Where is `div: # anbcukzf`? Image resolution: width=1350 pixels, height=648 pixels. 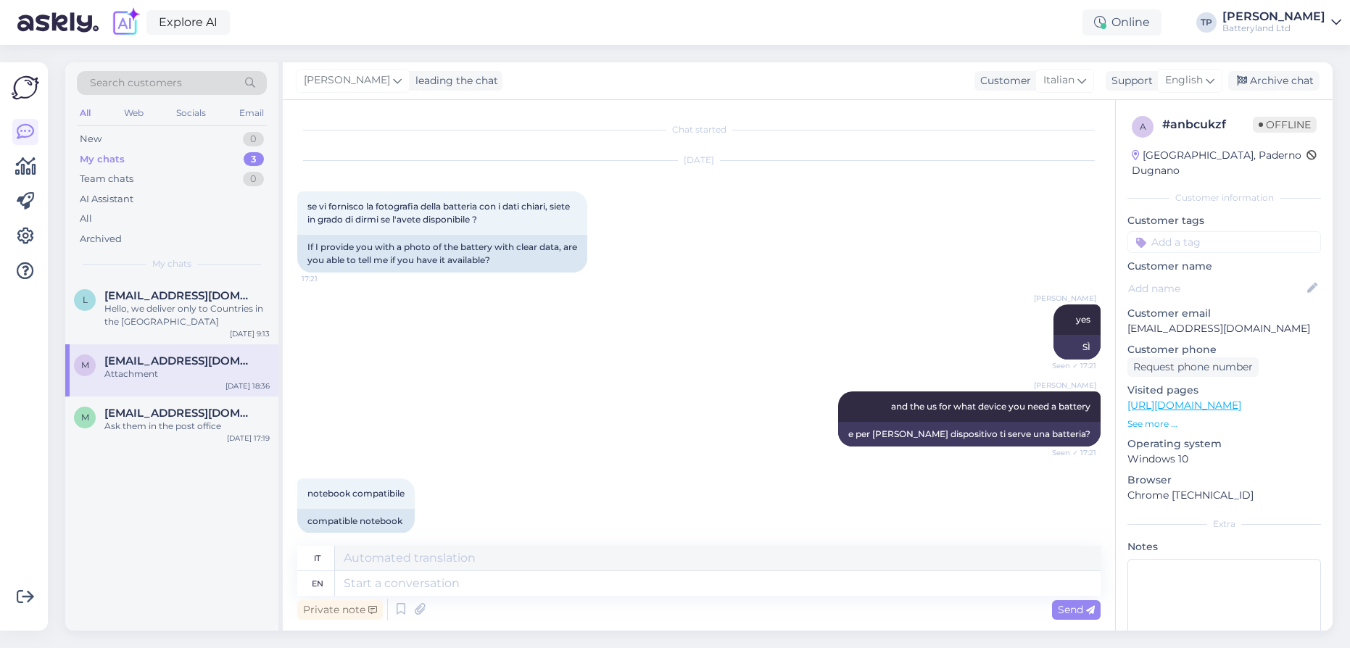
div: # anbcukzf is located at coordinates (1207, 125).